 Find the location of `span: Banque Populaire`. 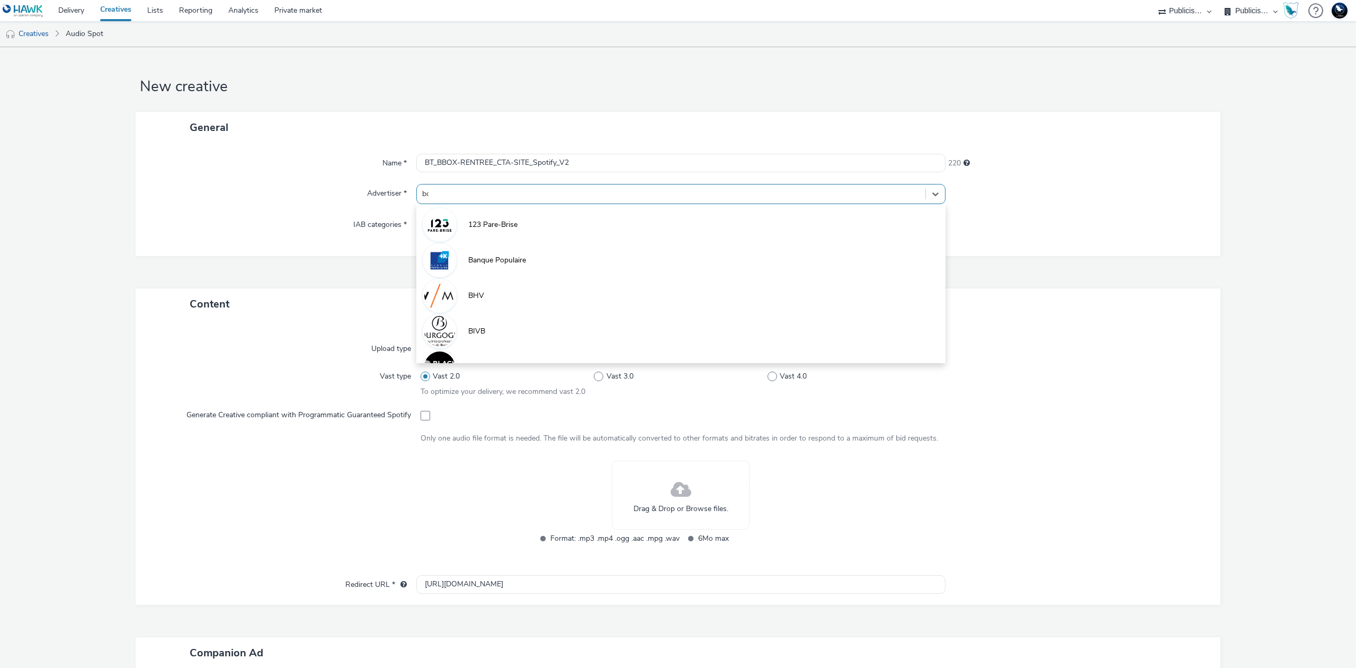

span: Banque Populaire is located at coordinates (497, 260).